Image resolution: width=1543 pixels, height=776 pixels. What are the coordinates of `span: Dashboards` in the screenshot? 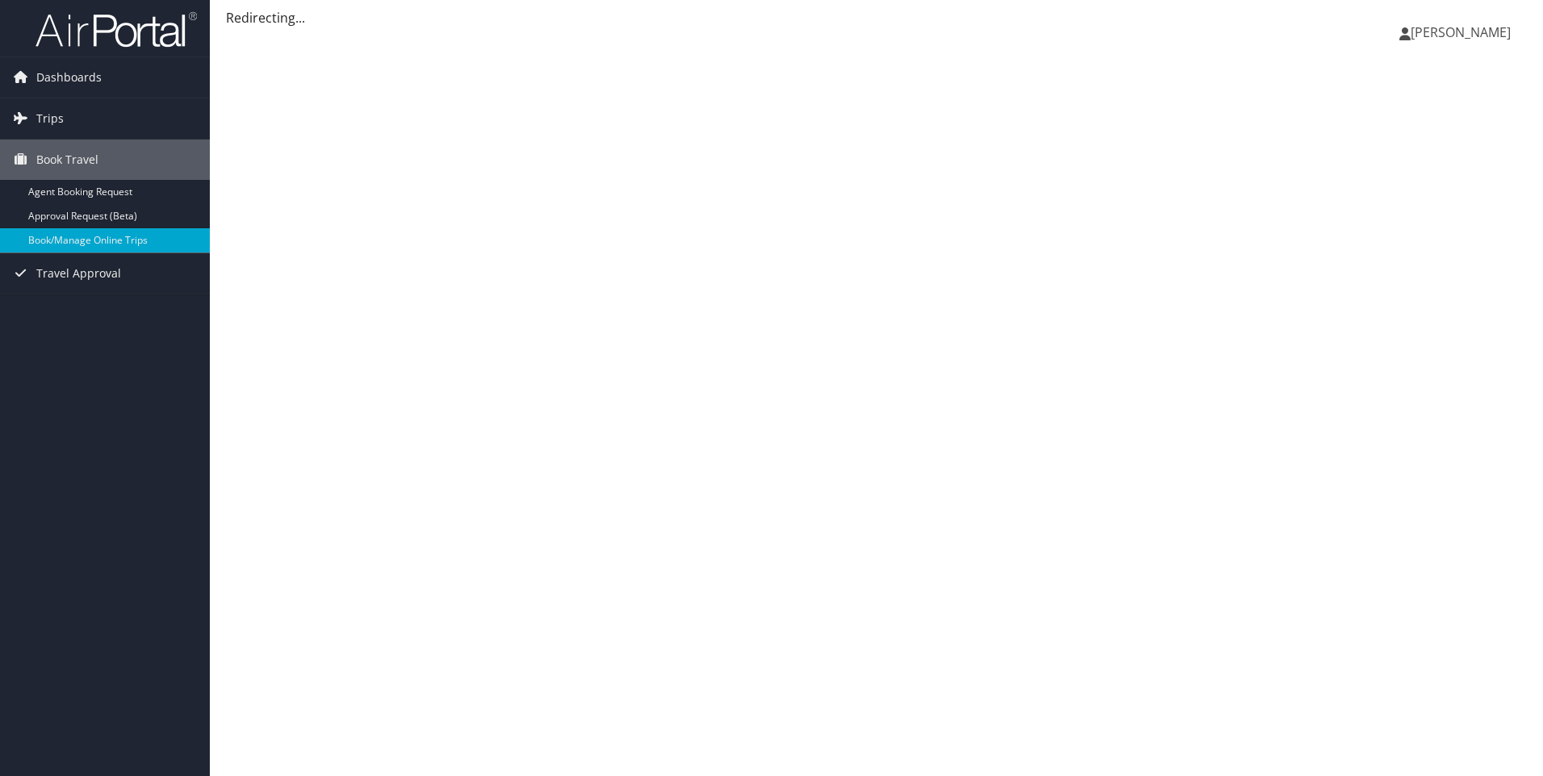 It's located at (69, 77).